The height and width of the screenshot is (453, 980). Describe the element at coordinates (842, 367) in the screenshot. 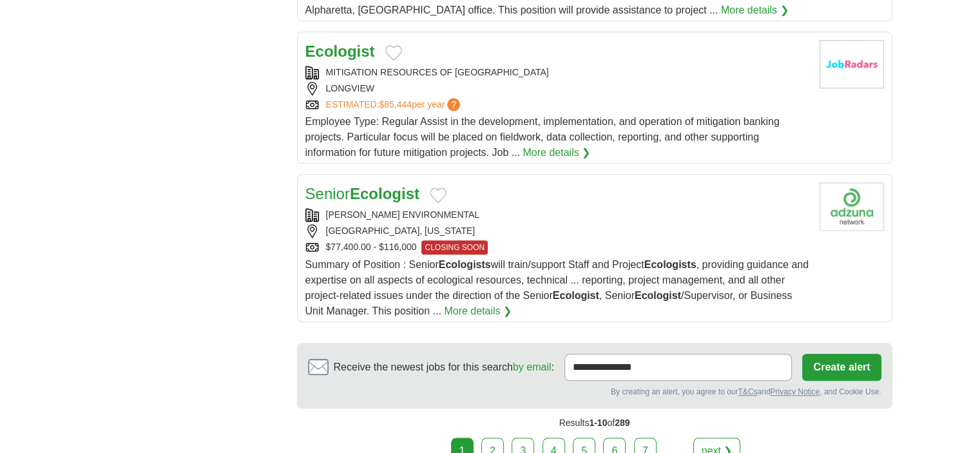

I see `button: Create alert` at that location.